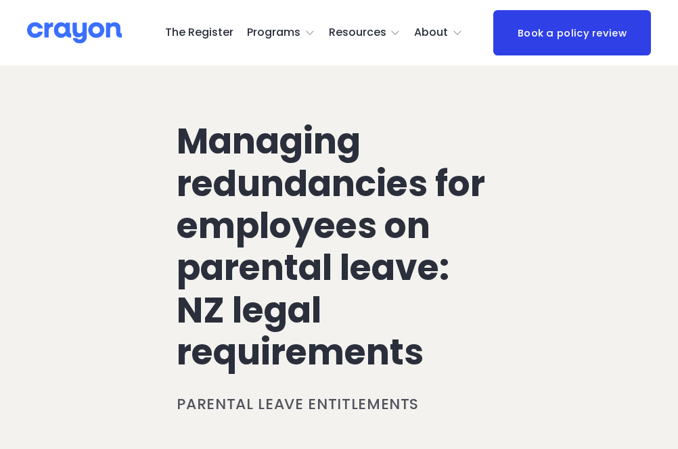 This screenshot has height=449, width=678. I want to click on a: Parental leave entitlements, so click(298, 404).